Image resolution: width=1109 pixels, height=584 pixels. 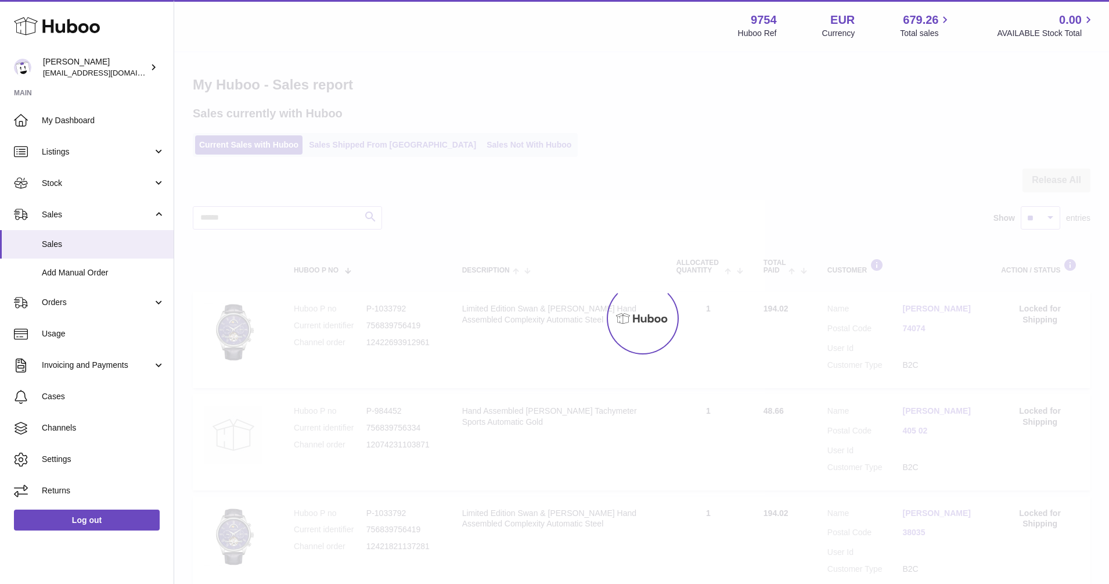 What do you see at coordinates (757, 33) in the screenshot?
I see `div: Huboo Ref` at bounding box center [757, 33].